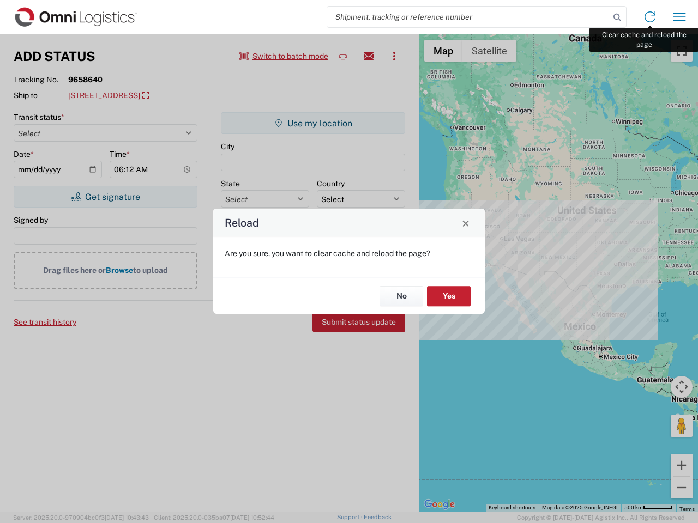 The height and width of the screenshot is (523, 698). Describe the element at coordinates (401, 296) in the screenshot. I see `button: No` at that location.